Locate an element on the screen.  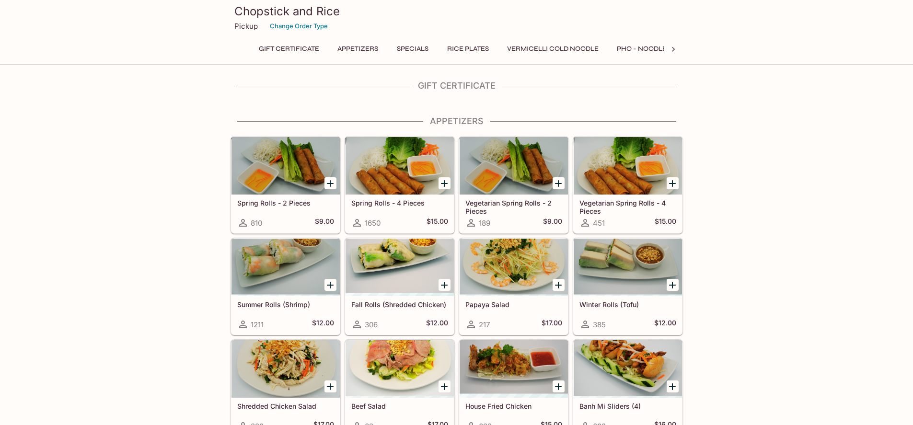
span: 306 is located at coordinates (371, 325).